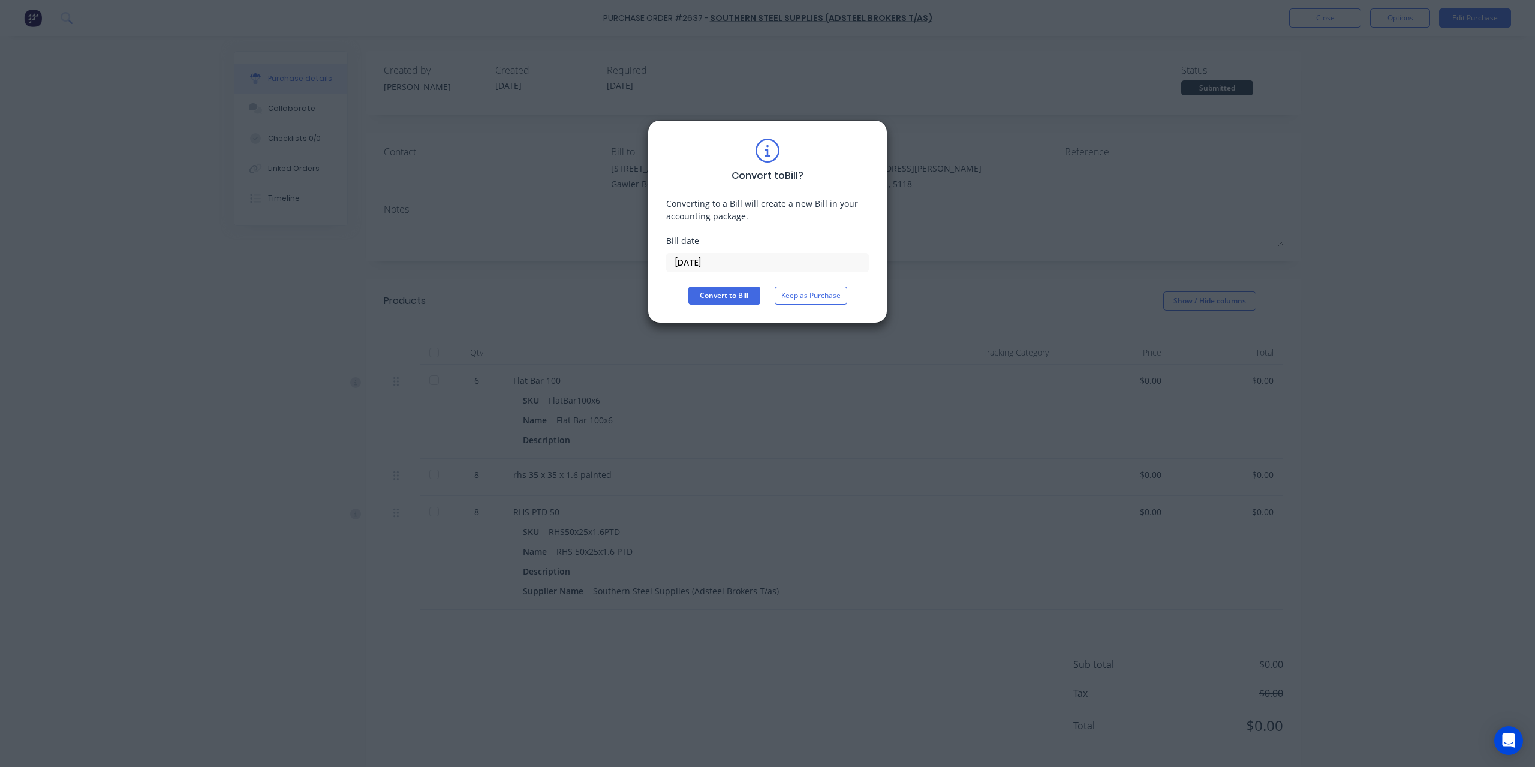 This screenshot has width=1535, height=767. I want to click on div: Convert to Bill ?, so click(768, 176).